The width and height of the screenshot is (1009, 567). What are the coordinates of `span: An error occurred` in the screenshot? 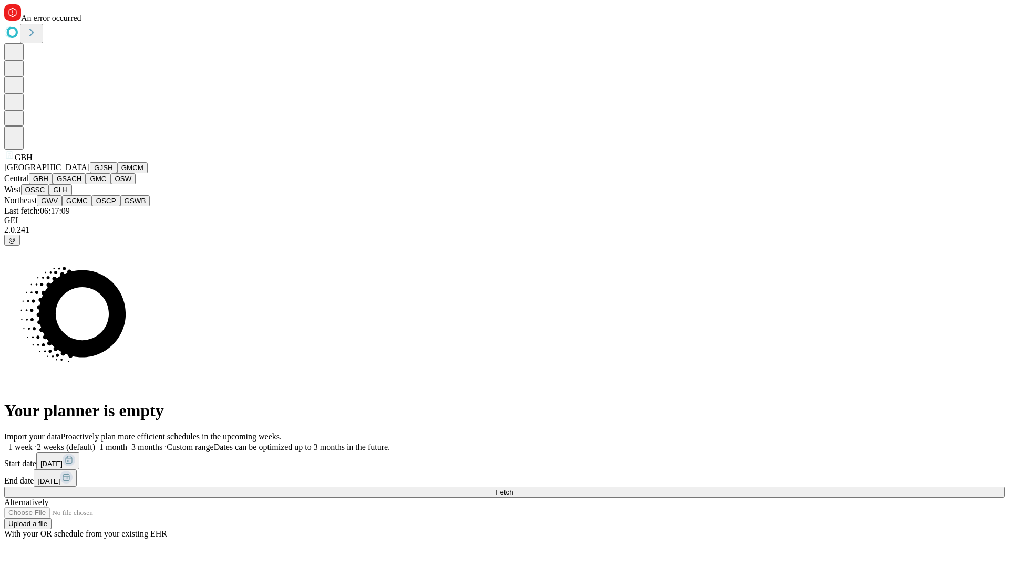 It's located at (51, 18).